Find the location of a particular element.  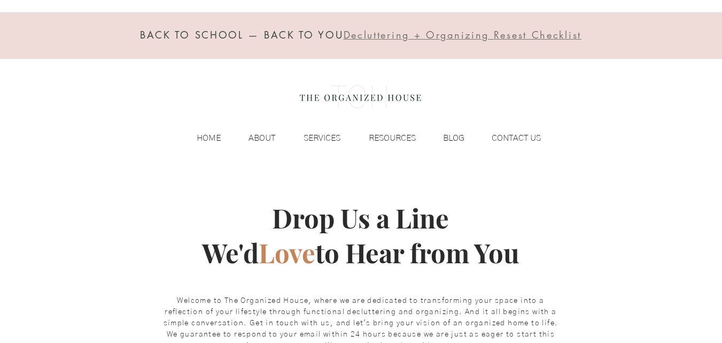

p: ABOUT is located at coordinates (262, 138).